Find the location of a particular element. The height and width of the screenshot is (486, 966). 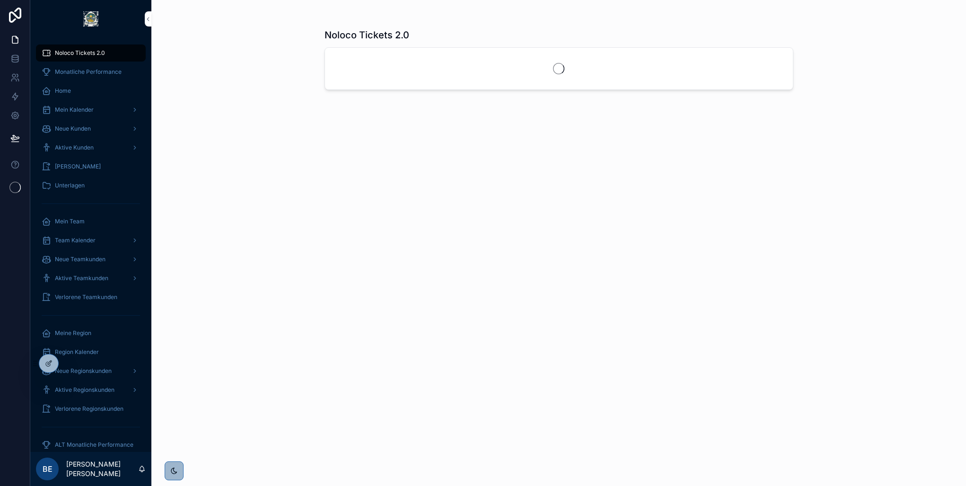

span: Meine Region is located at coordinates (73, 333).